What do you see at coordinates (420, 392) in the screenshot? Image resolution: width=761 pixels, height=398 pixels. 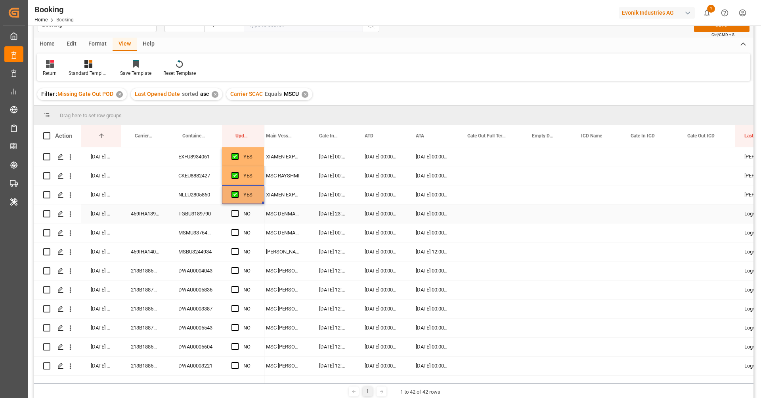 I see `div: 1 to 42 of 42 rows` at bounding box center [420, 392].